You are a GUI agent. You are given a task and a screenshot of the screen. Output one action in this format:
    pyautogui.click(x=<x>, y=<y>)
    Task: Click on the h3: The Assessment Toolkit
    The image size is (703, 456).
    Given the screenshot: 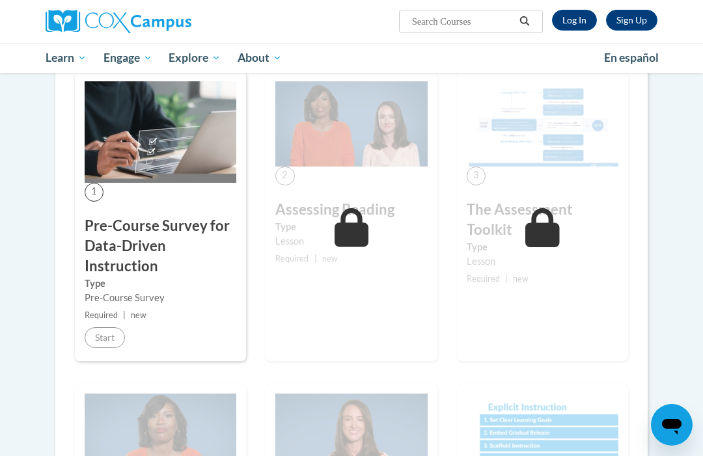 What is the action you would take?
    pyautogui.click(x=542, y=220)
    